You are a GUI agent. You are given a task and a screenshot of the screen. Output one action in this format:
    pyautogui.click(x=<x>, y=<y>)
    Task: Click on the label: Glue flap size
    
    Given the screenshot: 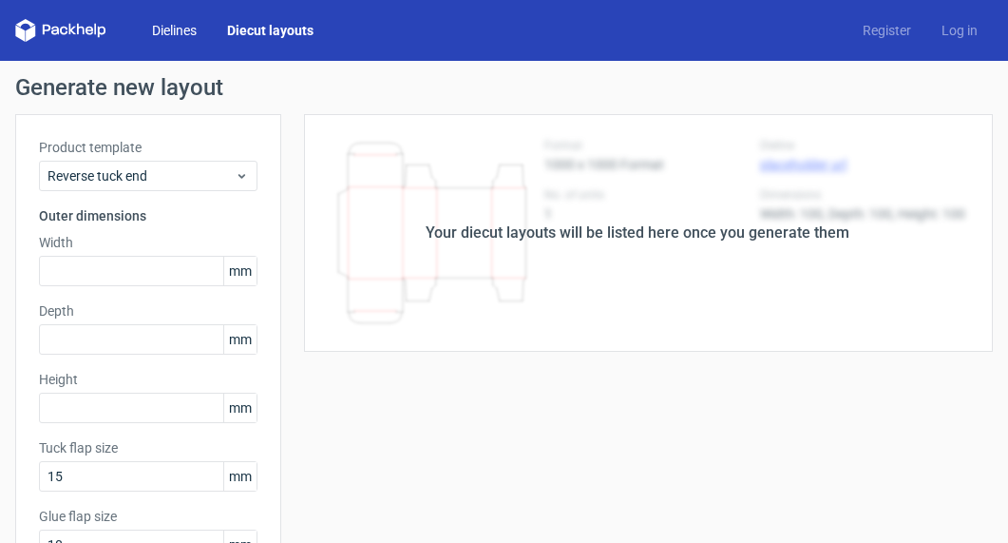 What is the action you would take?
    pyautogui.click(x=148, y=516)
    